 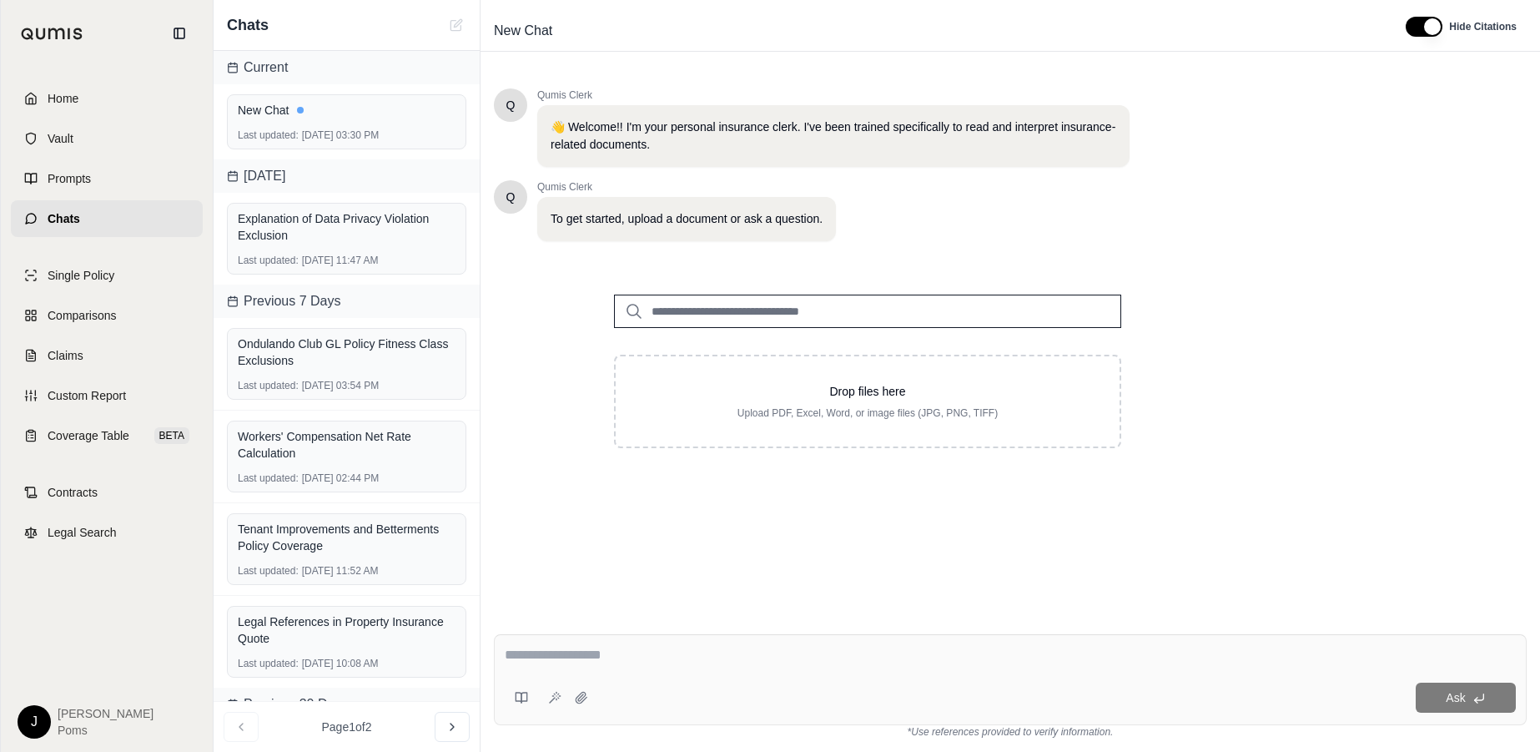 I want to click on p: Drop files here, so click(x=868, y=391).